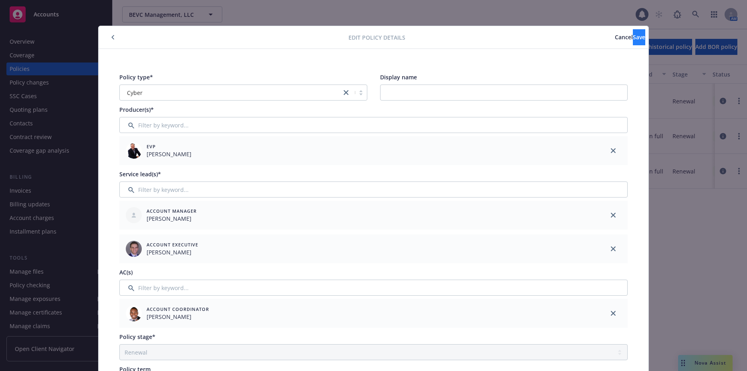 This screenshot has width=747, height=371. Describe the element at coordinates (377, 37) in the screenshot. I see `span: Edit policy details` at that location.